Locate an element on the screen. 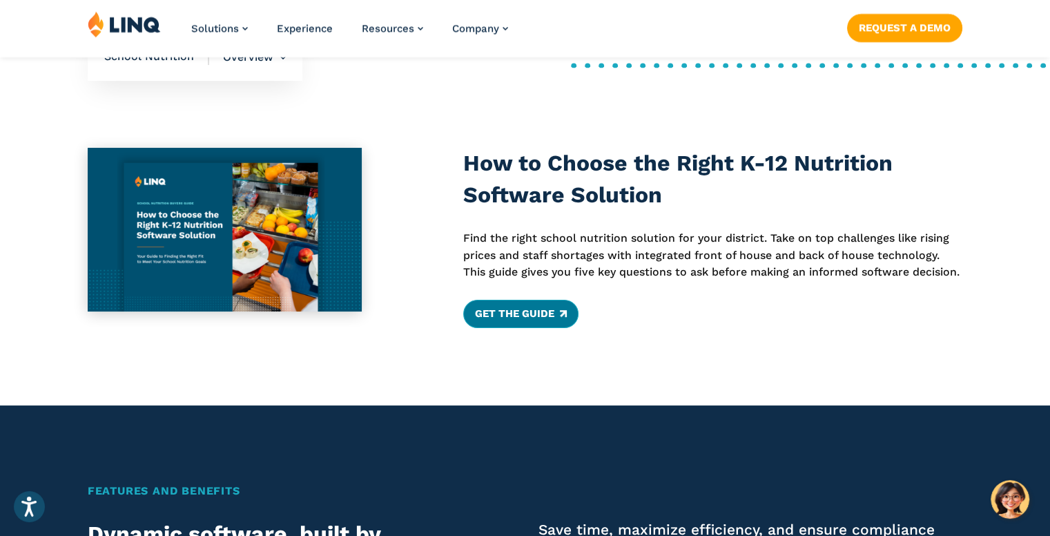  span: Resources is located at coordinates (388, 28).